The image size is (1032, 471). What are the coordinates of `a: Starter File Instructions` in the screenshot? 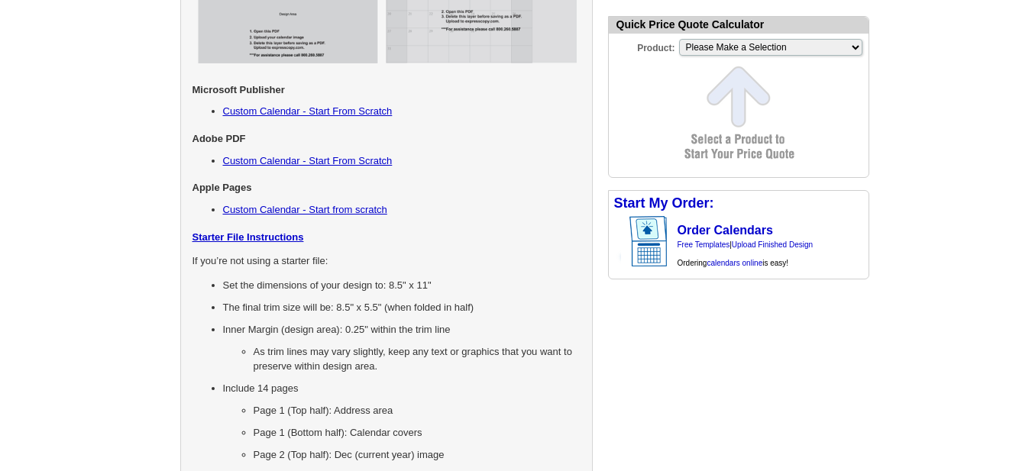 It's located at (248, 237).